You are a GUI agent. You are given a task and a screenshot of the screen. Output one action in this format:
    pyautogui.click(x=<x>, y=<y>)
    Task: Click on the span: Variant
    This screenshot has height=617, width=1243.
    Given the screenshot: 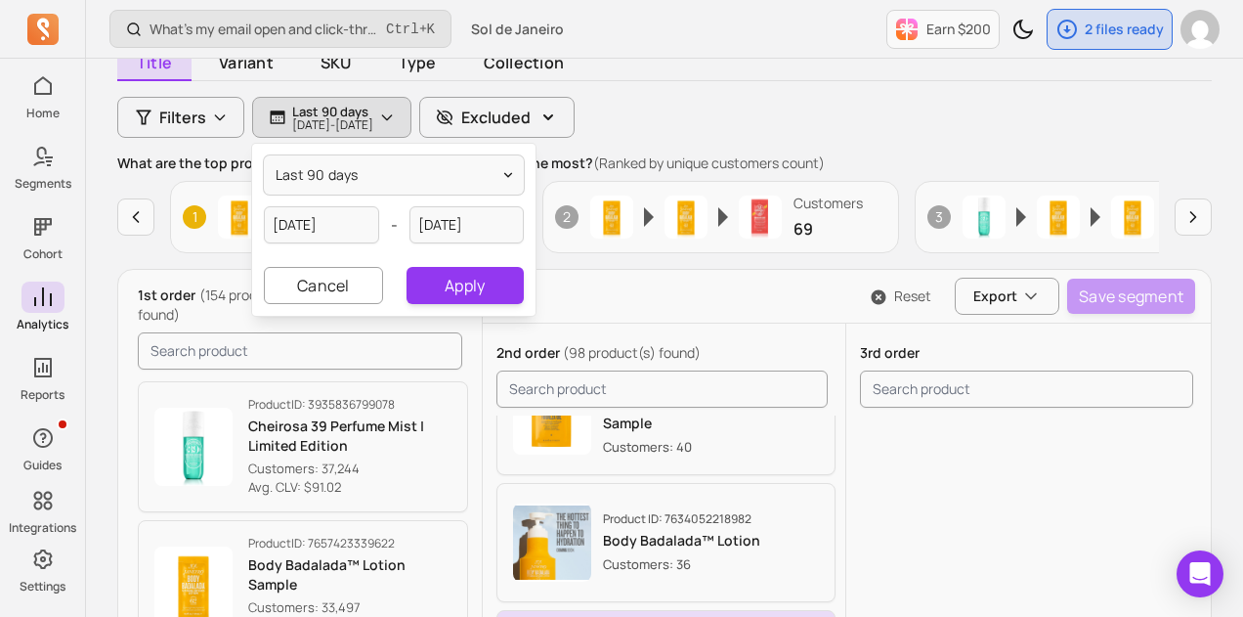 What is the action you would take?
    pyautogui.click(x=246, y=63)
    